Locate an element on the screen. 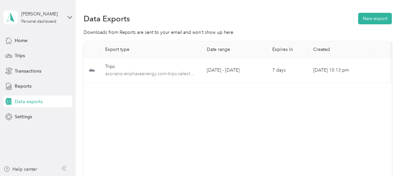 Image resolution: width=403 pixels, height=176 pixels. th: Expires in is located at coordinates (287, 49).